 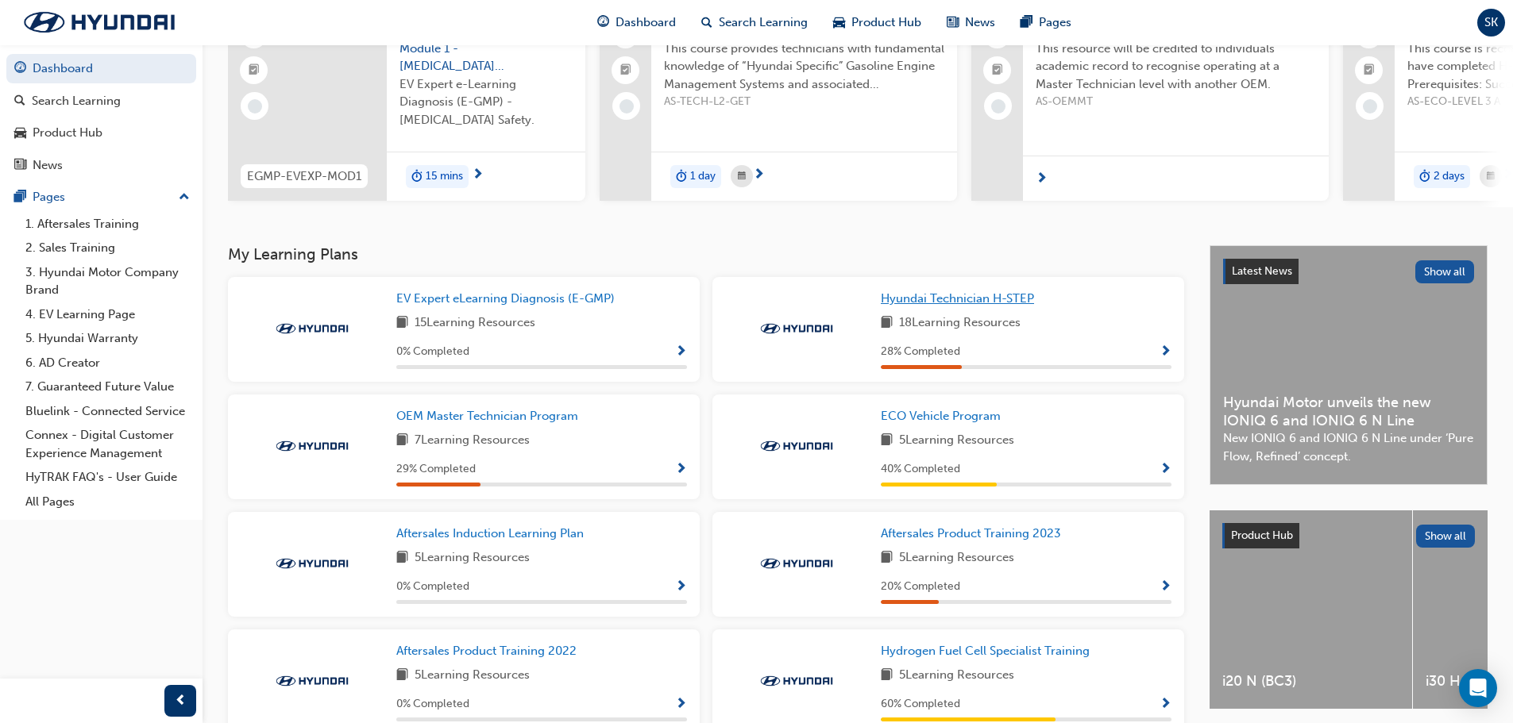 I want to click on a: OEM Master Technician (Recognised)This resource will be credited to individuals academic record t..., so click(x=1150, y=105).